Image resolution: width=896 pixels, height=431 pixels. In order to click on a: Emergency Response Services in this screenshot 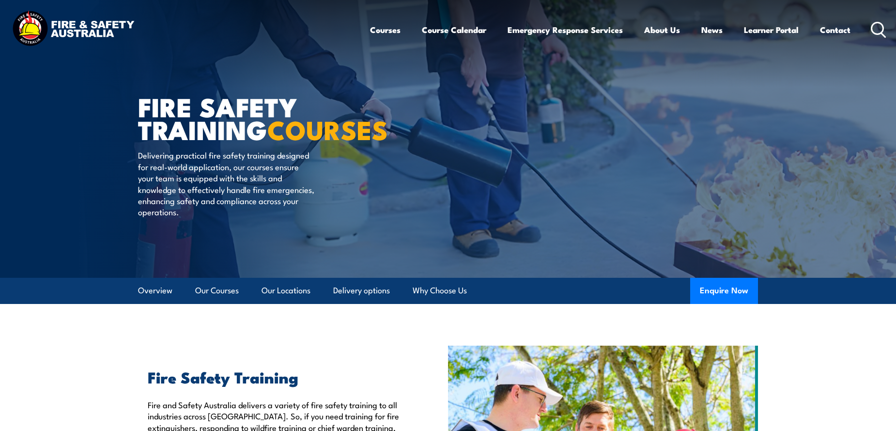, I will do `click(565, 30)`.